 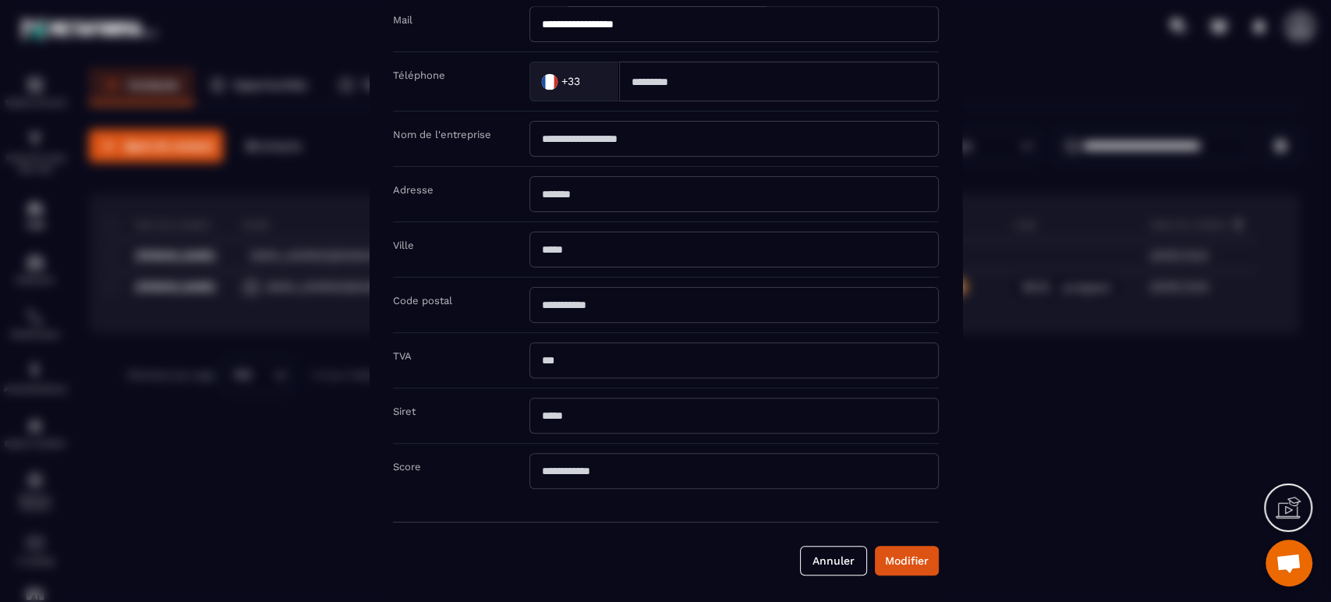 I want to click on div: Ouvrir le chat, so click(x=1289, y=563).